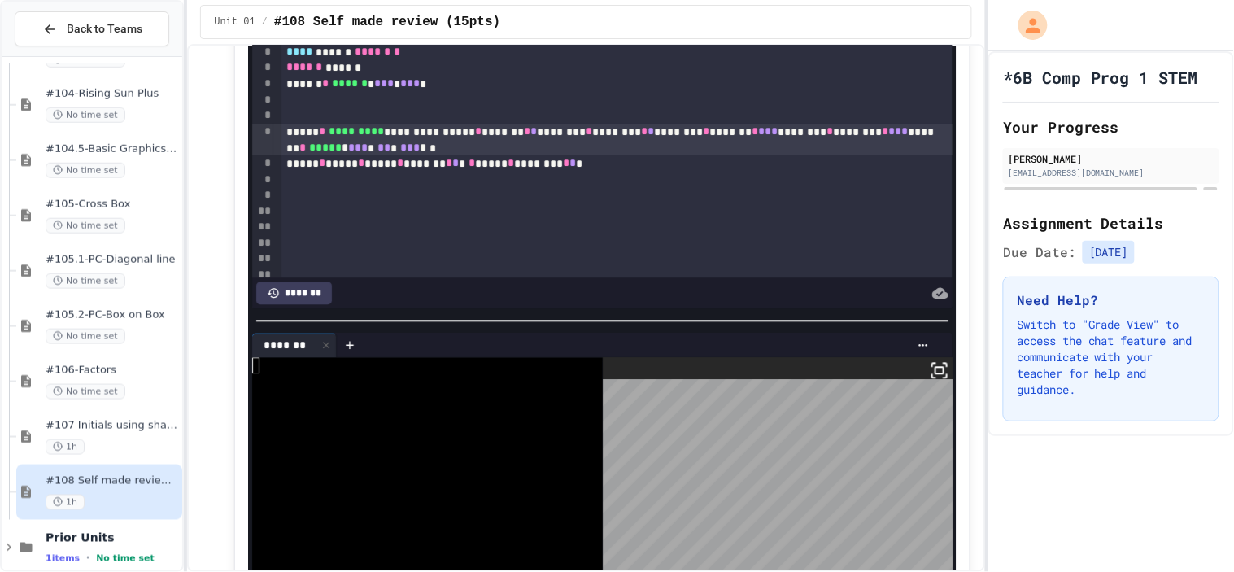 This screenshot has width=1234, height=572. Describe the element at coordinates (112, 94) in the screenshot. I see `span: #104-Rising Sun Plus` at that location.